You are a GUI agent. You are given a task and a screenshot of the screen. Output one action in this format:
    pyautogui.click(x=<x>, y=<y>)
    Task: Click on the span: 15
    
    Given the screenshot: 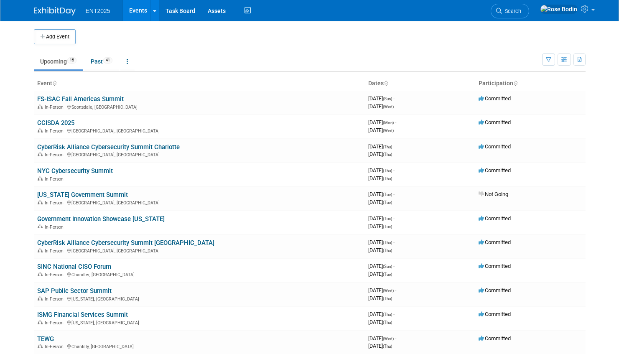 What is the action you would take?
    pyautogui.click(x=72, y=60)
    